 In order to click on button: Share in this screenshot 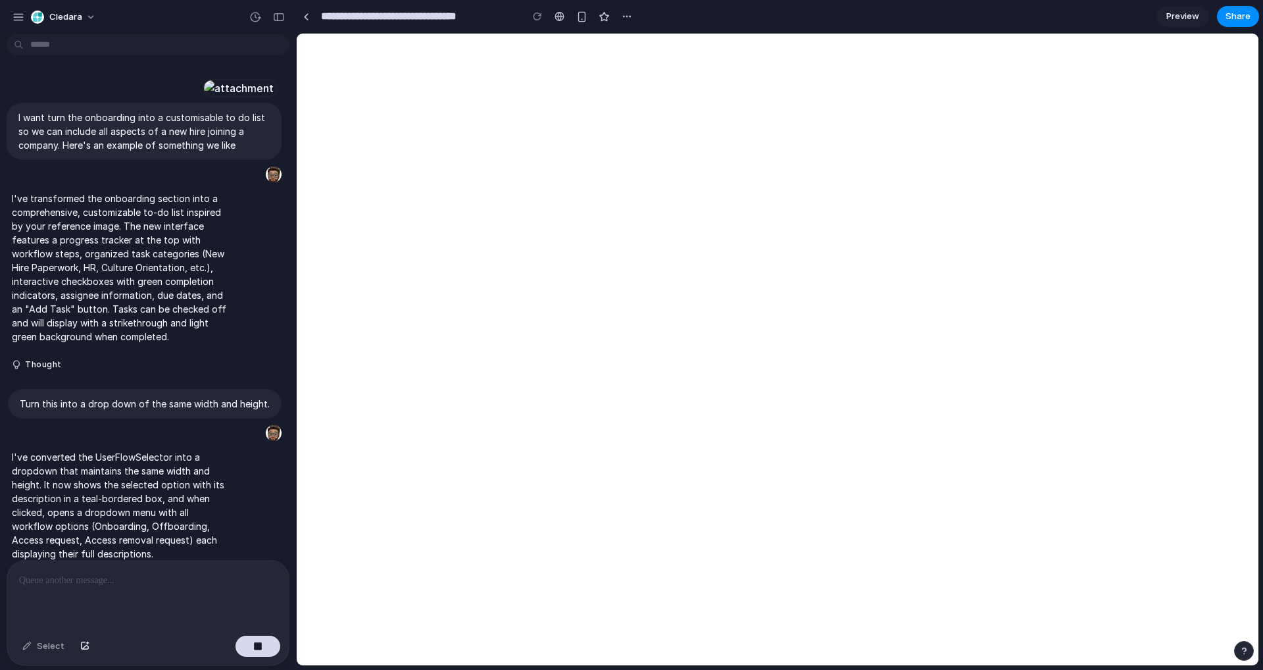, I will do `click(1238, 16)`.